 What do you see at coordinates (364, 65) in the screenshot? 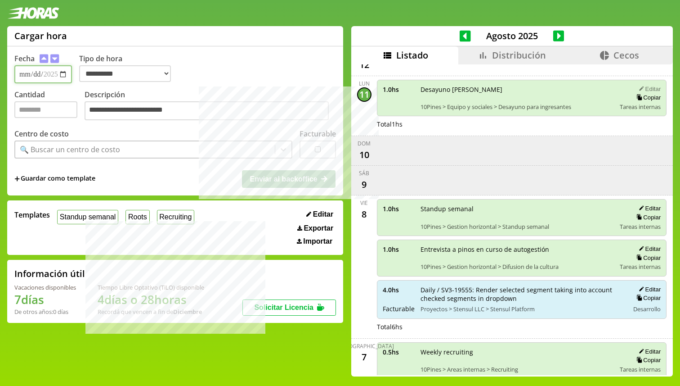
I see `div: 12` at bounding box center [364, 65].